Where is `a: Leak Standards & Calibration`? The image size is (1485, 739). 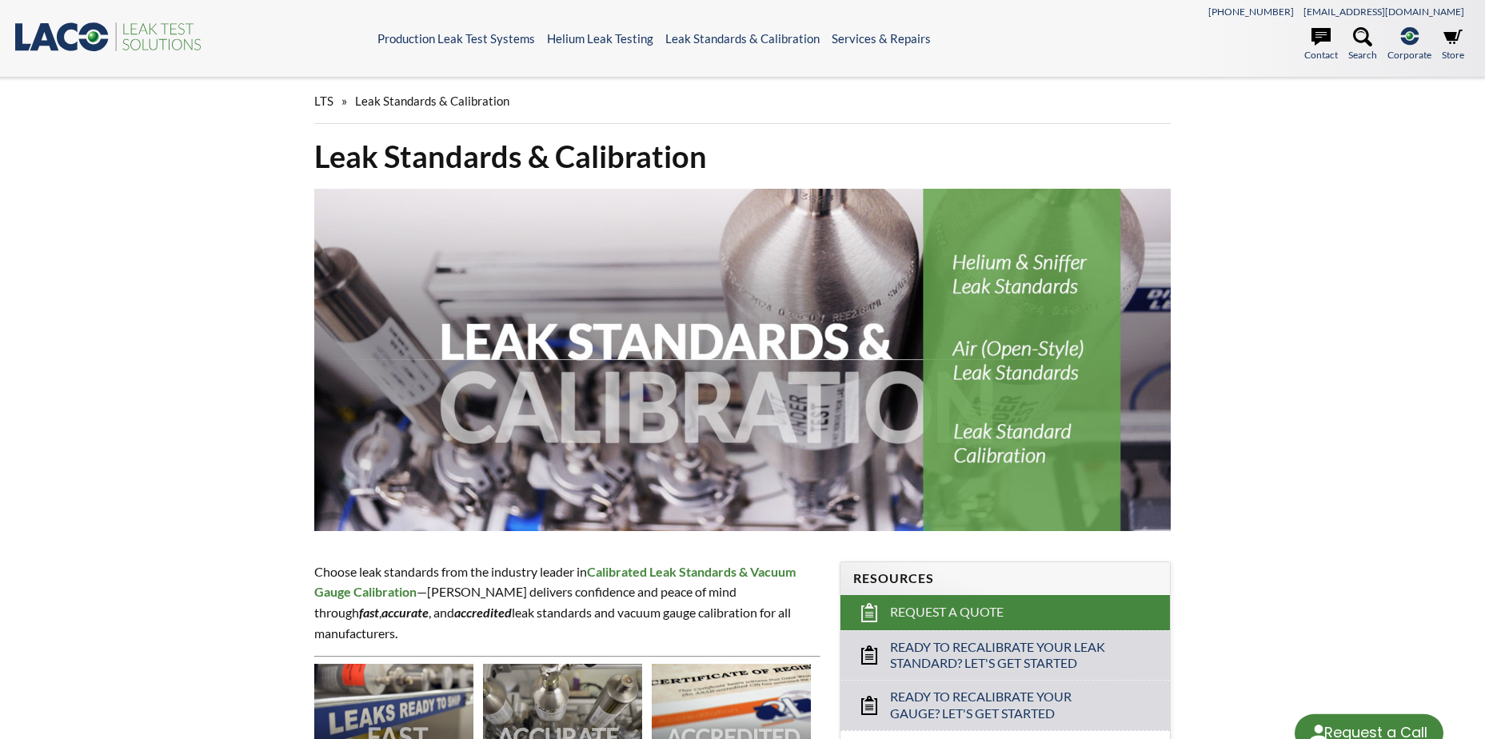 a: Leak Standards & Calibration is located at coordinates (742, 38).